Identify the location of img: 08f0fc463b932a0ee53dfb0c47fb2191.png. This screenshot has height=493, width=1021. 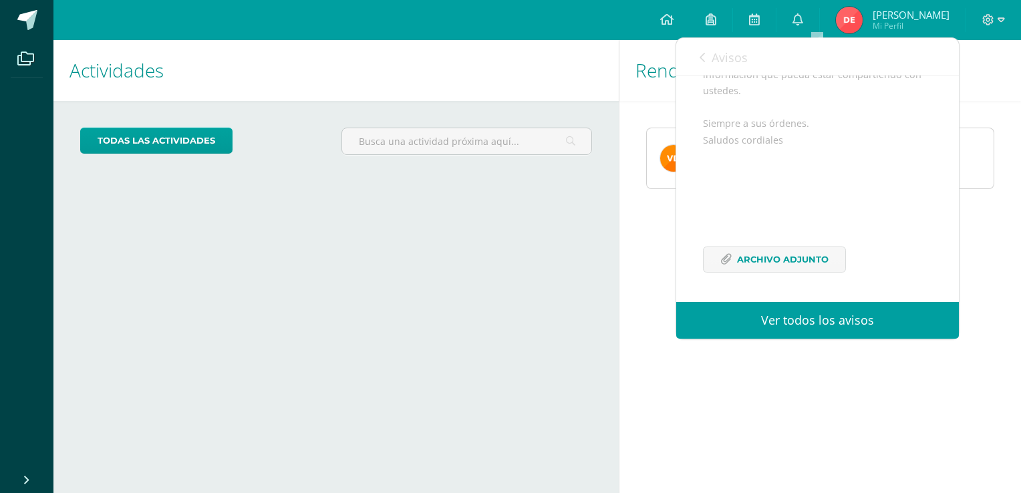
(673, 158).